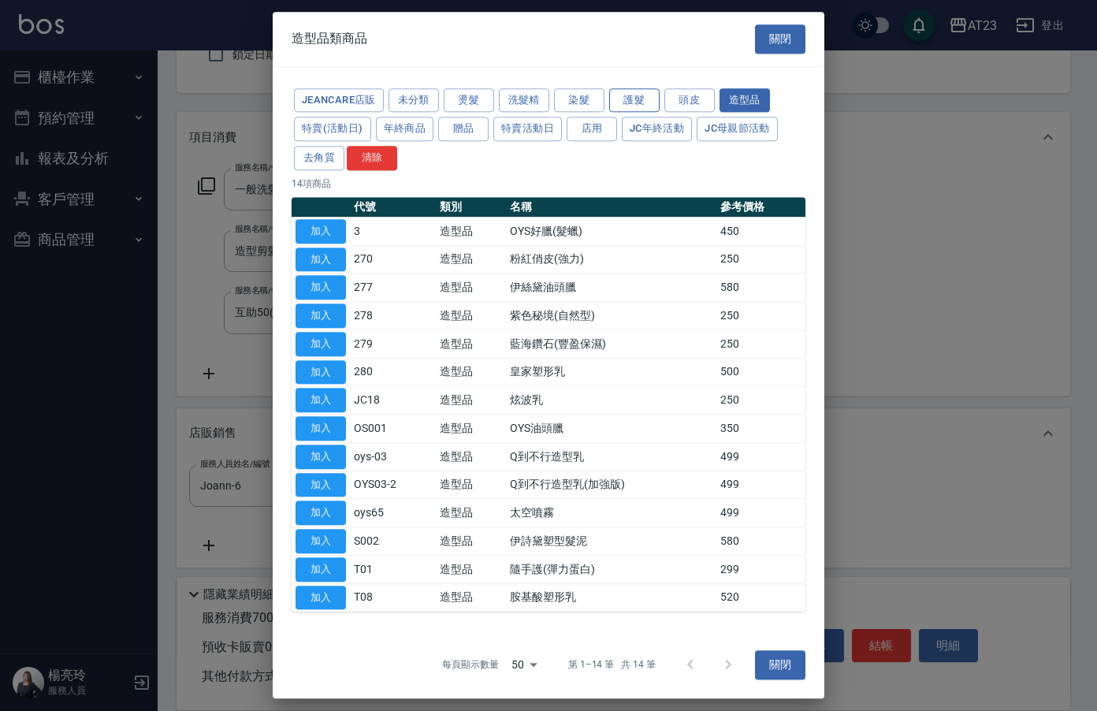  I want to click on td: JC18, so click(393, 400).